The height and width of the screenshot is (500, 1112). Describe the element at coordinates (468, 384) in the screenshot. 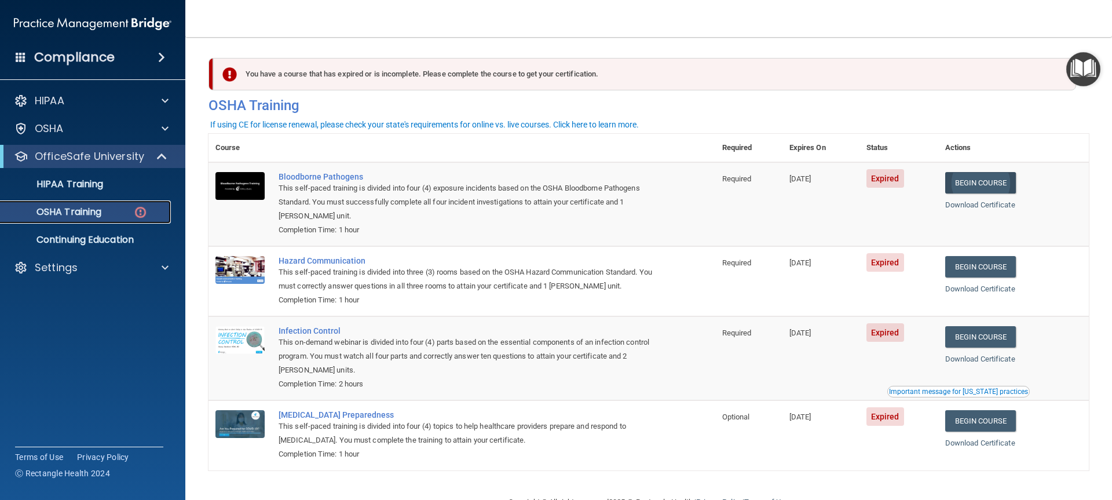

I see `div: Completion Time: 2 hours` at that location.